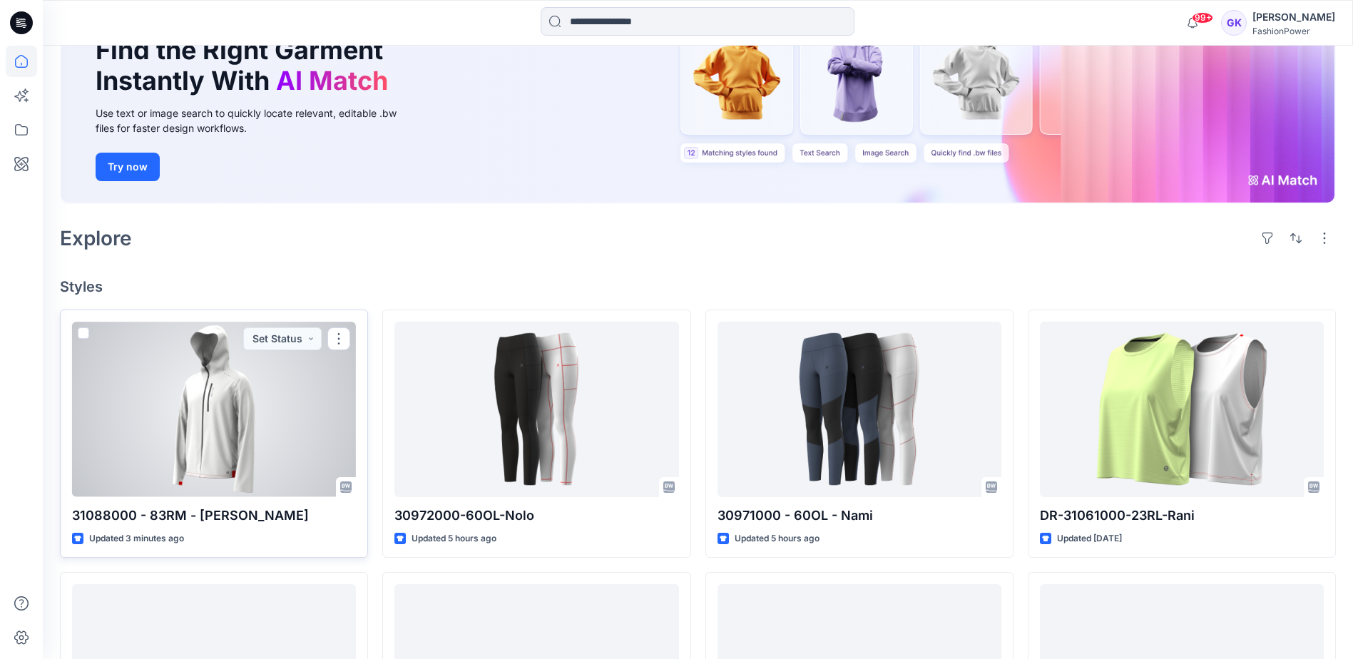 Image resolution: width=1353 pixels, height=659 pixels. What do you see at coordinates (1234, 23) in the screenshot?
I see `div: GK` at bounding box center [1234, 23].